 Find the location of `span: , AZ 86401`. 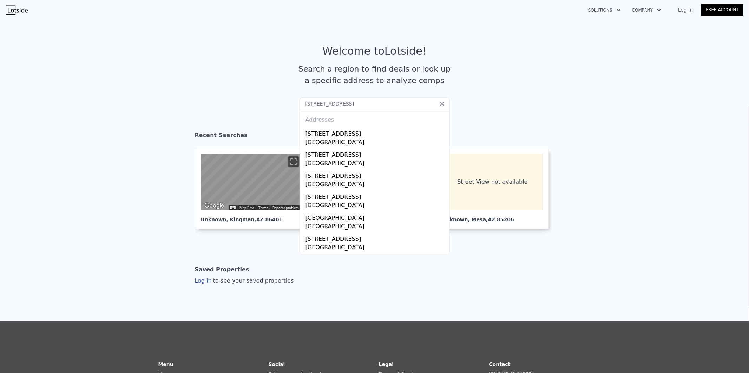

span: , AZ 86401 is located at coordinates (268, 220).